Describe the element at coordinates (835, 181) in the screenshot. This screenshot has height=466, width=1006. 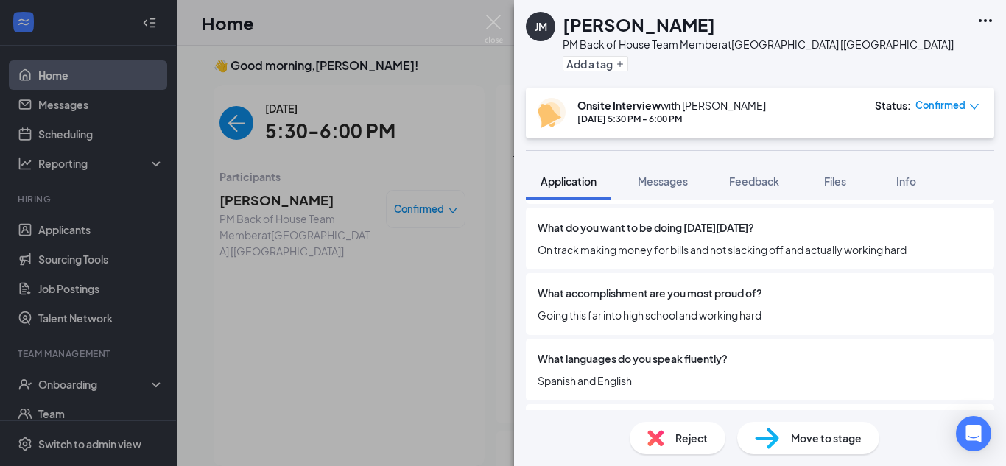
I see `span: Files` at that location.